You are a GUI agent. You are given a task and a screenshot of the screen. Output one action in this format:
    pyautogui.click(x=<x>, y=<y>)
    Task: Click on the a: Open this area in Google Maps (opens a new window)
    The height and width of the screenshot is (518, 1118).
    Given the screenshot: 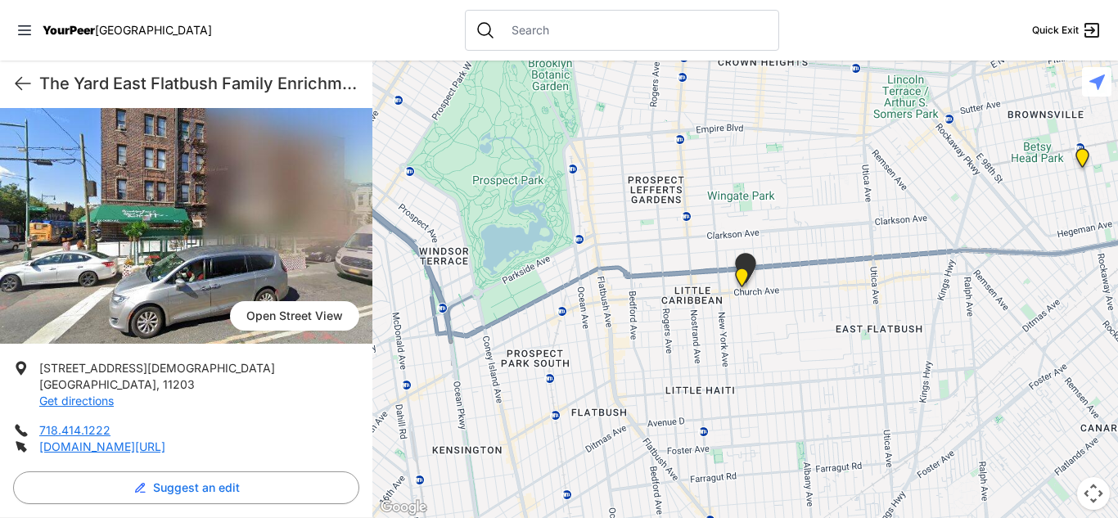 What is the action you would take?
    pyautogui.click(x=404, y=508)
    